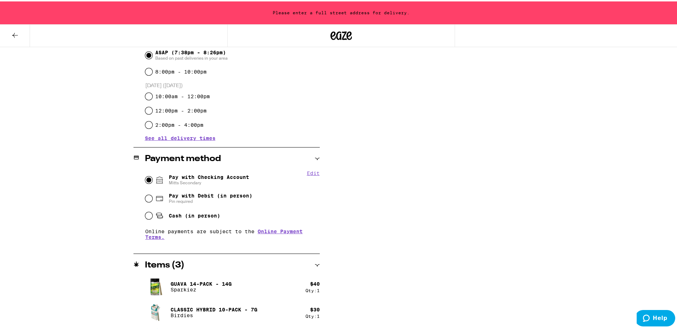  I want to click on div: $ 40, so click(315, 282).